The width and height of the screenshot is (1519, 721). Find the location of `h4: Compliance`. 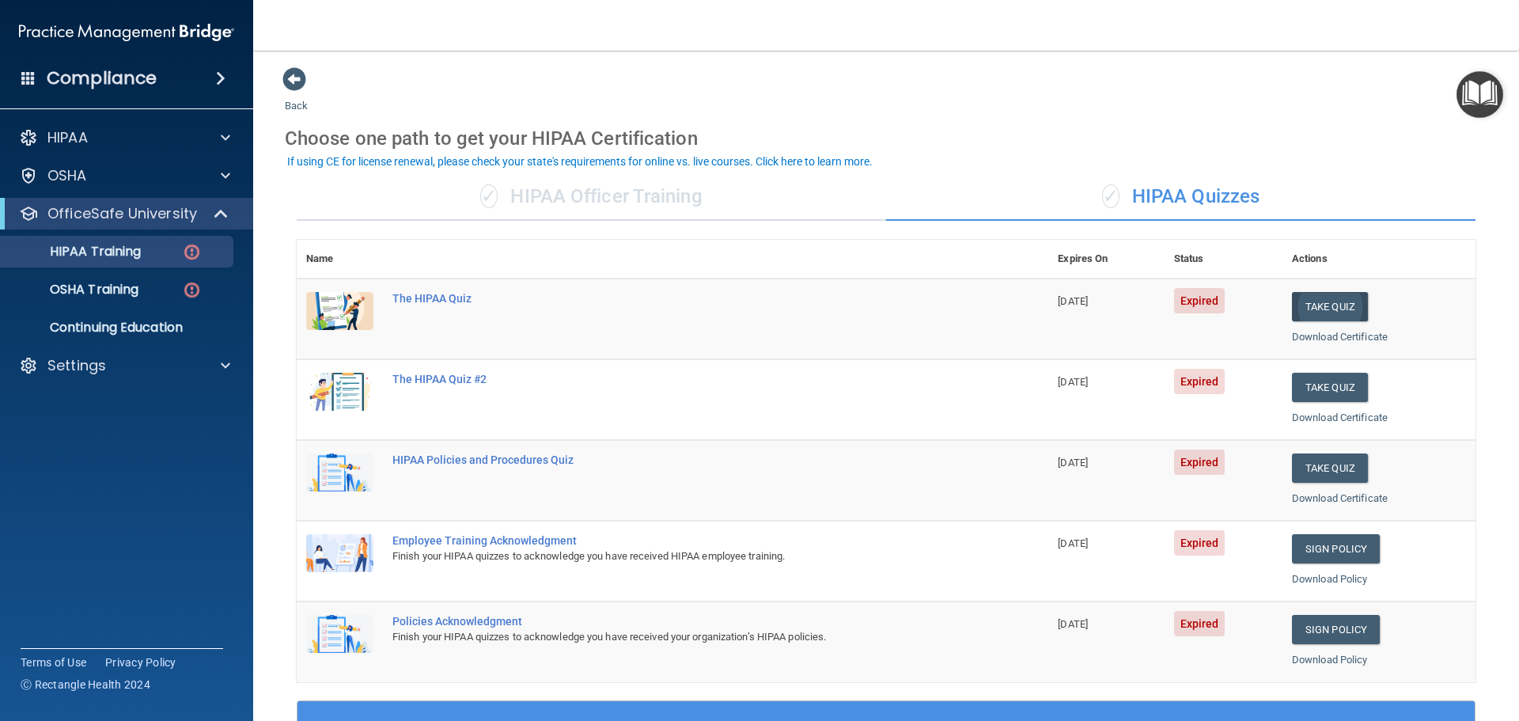

h4: Compliance is located at coordinates (101, 78).